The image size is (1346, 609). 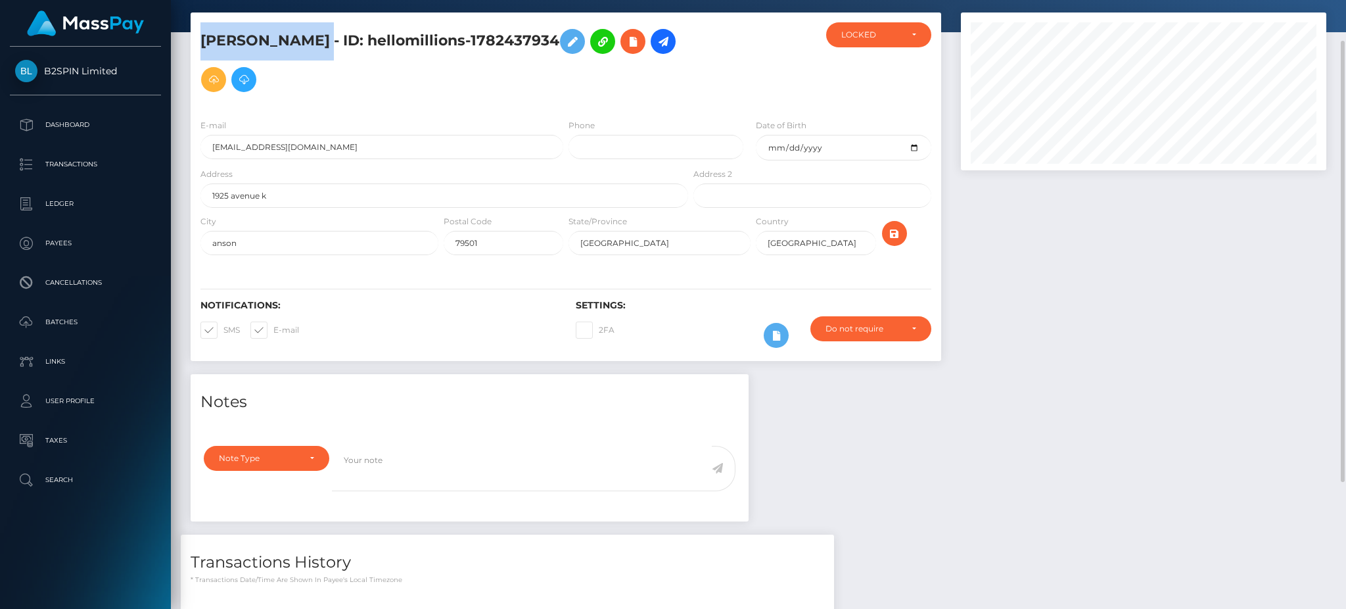 What do you see at coordinates (85, 125) in the screenshot?
I see `p: Dashboard` at bounding box center [85, 125].